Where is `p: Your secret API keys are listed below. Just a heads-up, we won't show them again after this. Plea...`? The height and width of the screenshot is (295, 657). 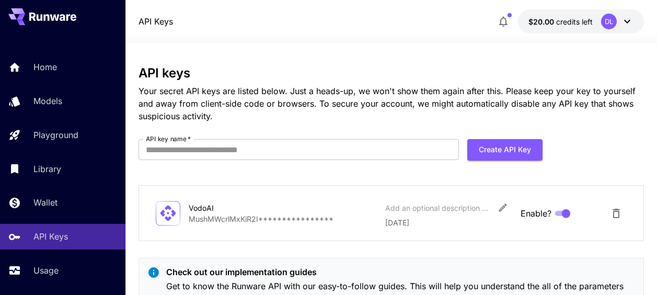
p: Your secret API keys are listed below. Just a heads-up, we won't show them again after this. Plea... is located at coordinates (391, 103).